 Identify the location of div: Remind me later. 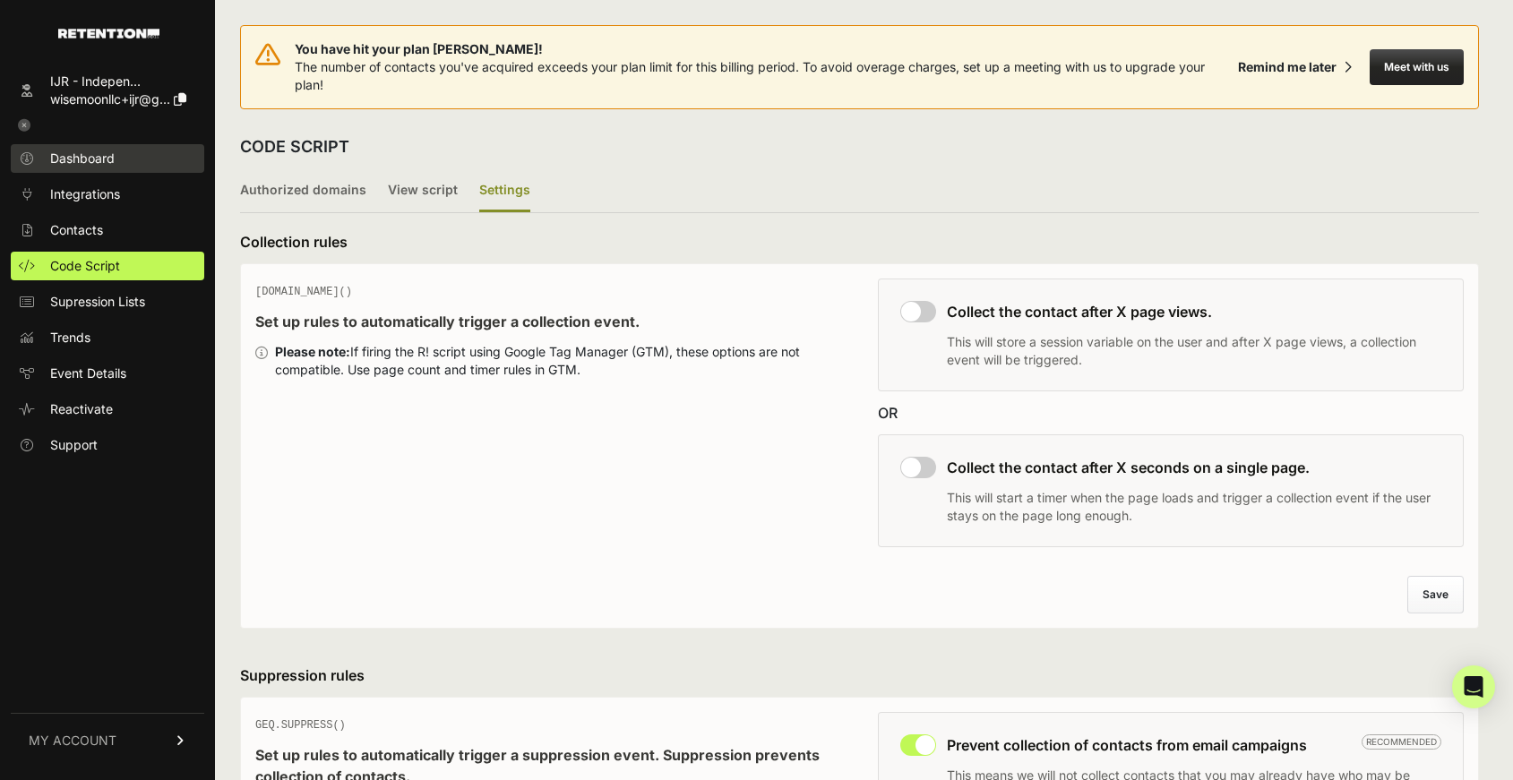
(1287, 67).